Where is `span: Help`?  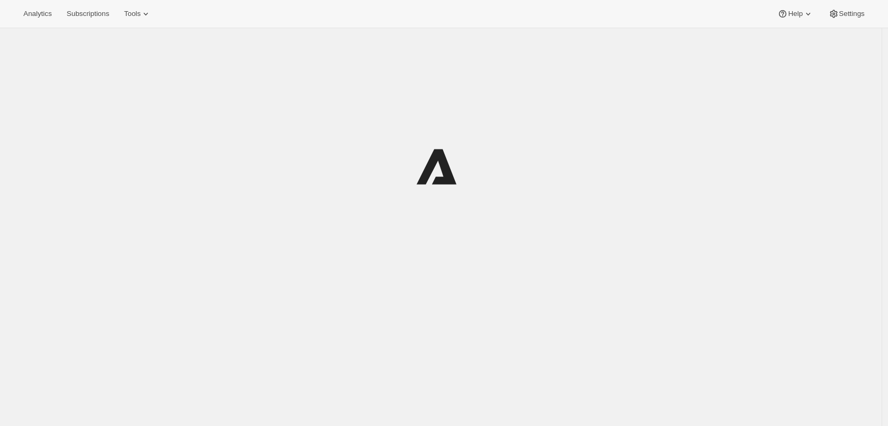
span: Help is located at coordinates (795, 14).